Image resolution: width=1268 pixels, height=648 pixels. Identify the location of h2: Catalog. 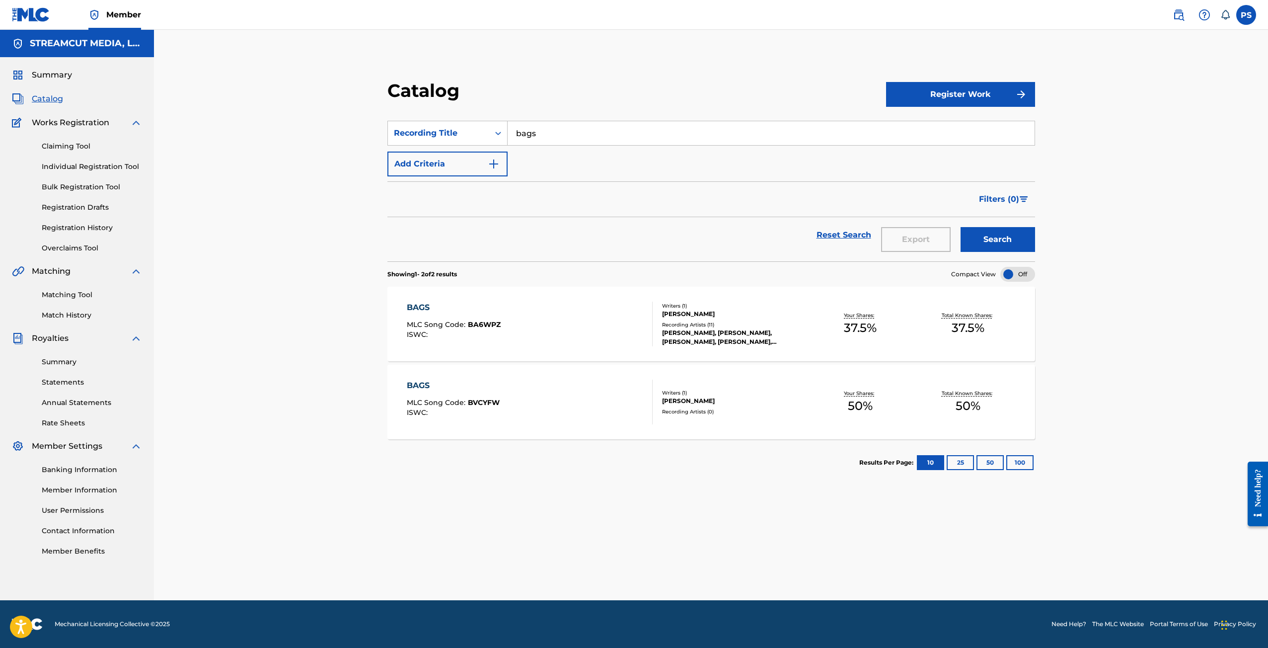
(426, 90).